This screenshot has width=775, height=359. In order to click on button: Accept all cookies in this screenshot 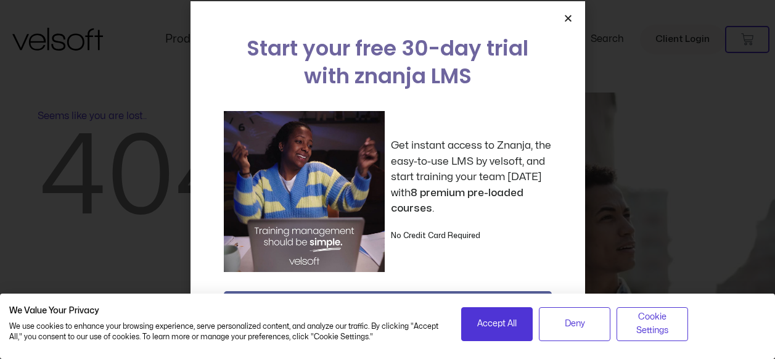, I will do `click(497, 324)`.